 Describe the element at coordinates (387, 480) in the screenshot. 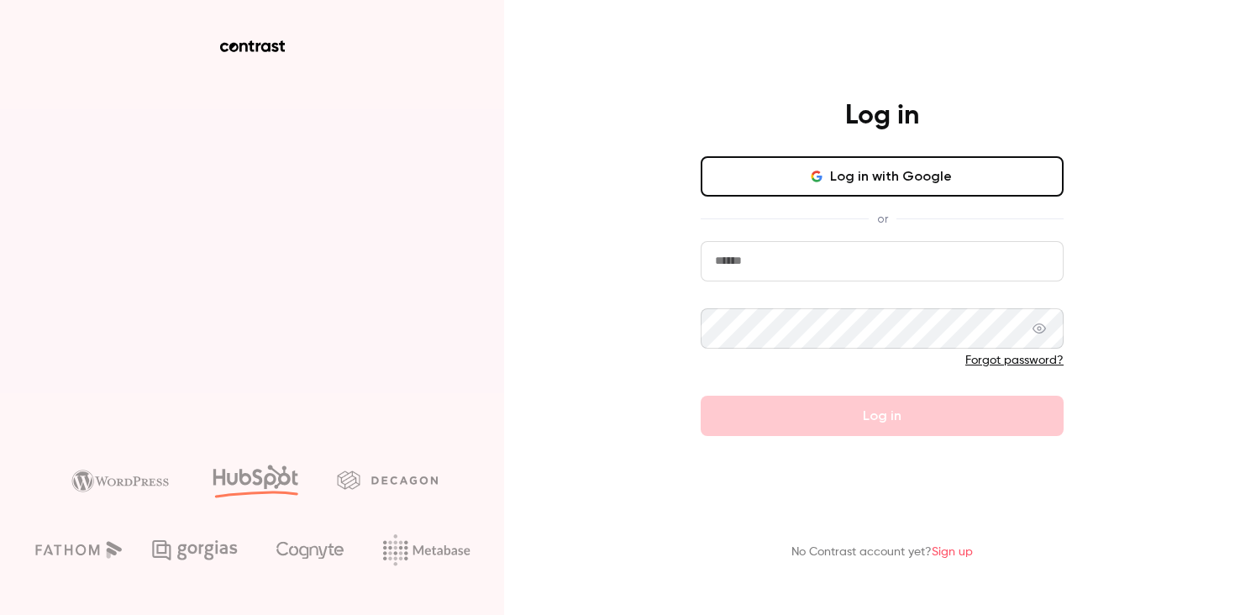

I see `img: decagon` at that location.